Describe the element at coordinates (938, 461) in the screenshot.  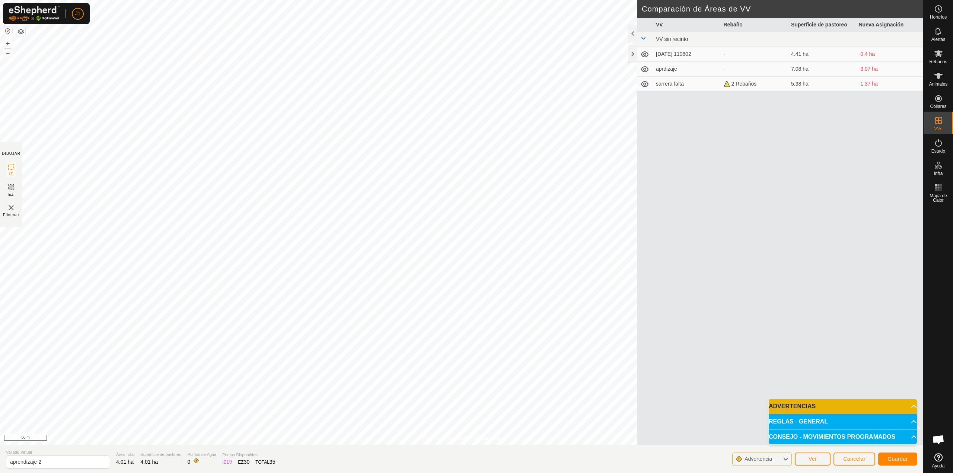
I see `a: Ayuda` at that location.